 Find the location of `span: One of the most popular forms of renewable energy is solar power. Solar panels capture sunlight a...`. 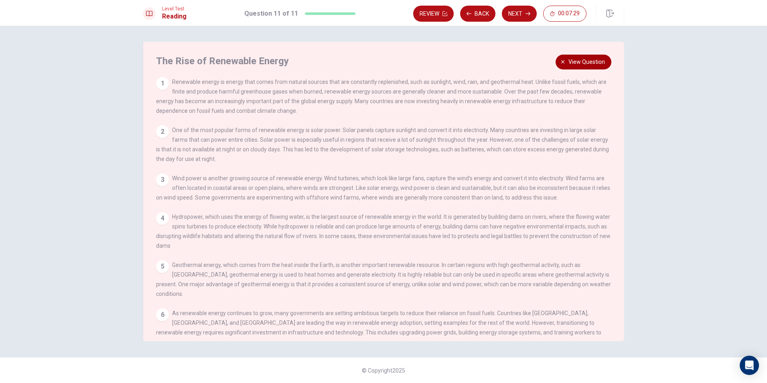

span: One of the most popular forms of renewable energy is solar power. Solar panels capture sunlight a... is located at coordinates (382, 144).